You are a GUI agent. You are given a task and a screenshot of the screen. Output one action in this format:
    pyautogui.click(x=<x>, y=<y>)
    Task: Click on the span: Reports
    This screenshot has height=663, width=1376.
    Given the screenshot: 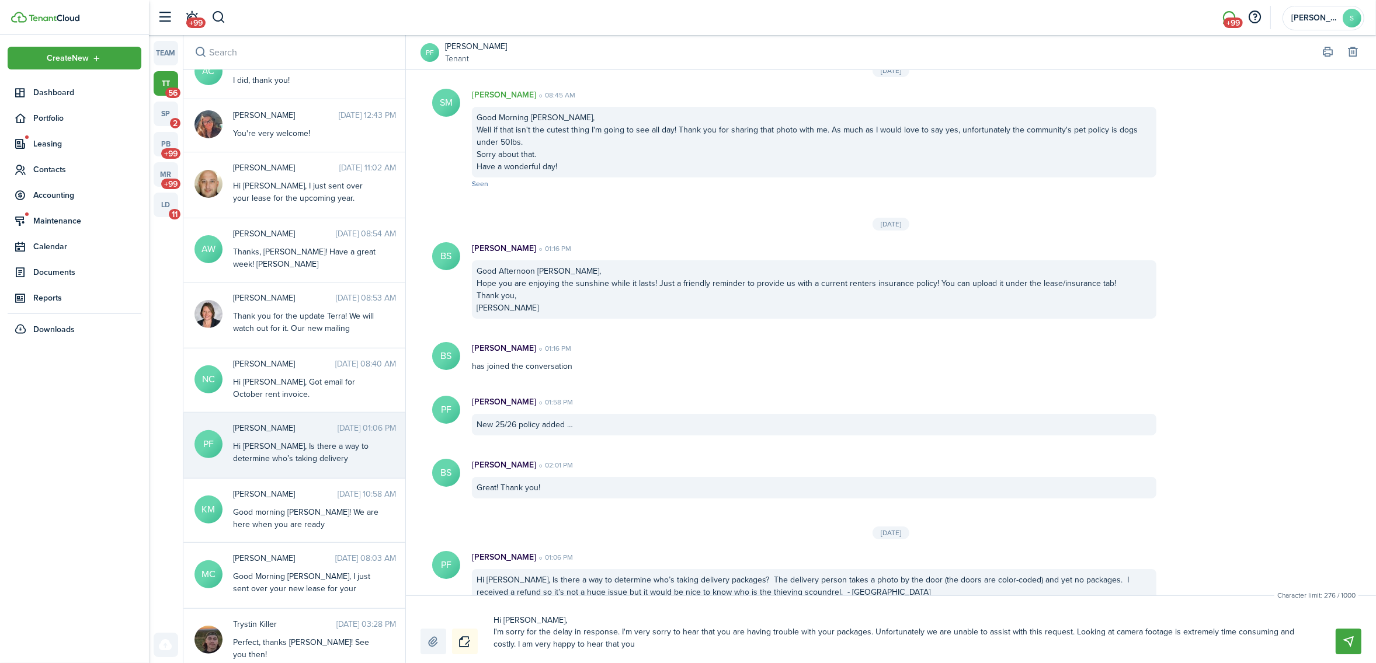 What is the action you would take?
    pyautogui.click(x=87, y=298)
    